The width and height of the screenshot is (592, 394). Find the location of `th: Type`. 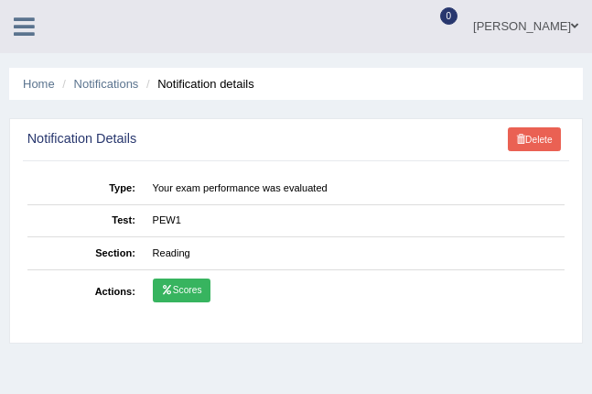

th: Type is located at coordinates (86, 188).